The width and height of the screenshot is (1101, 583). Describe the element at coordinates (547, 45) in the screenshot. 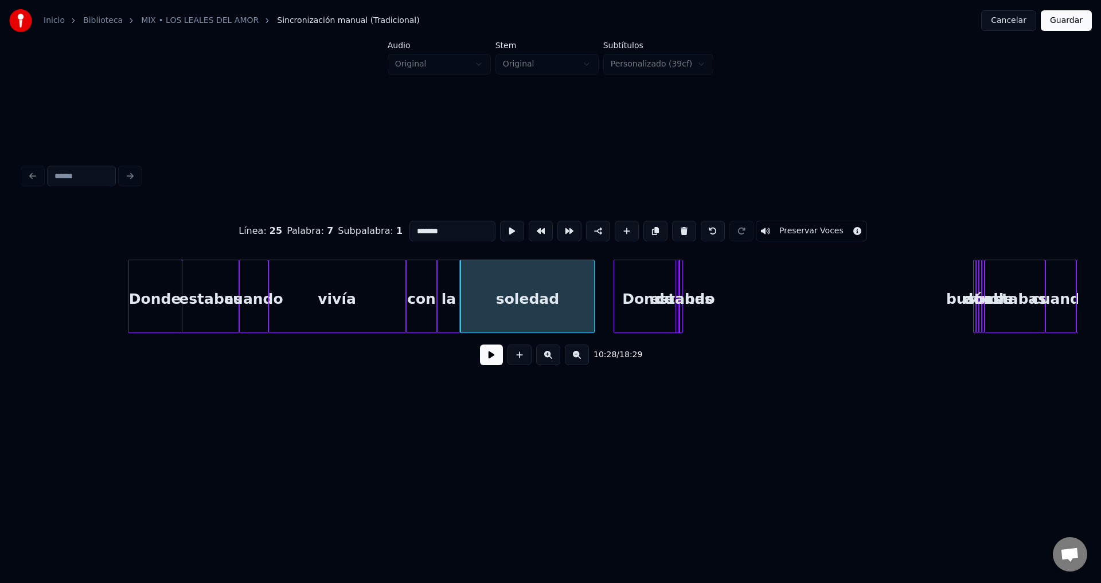

I see `label: Stem` at that location.